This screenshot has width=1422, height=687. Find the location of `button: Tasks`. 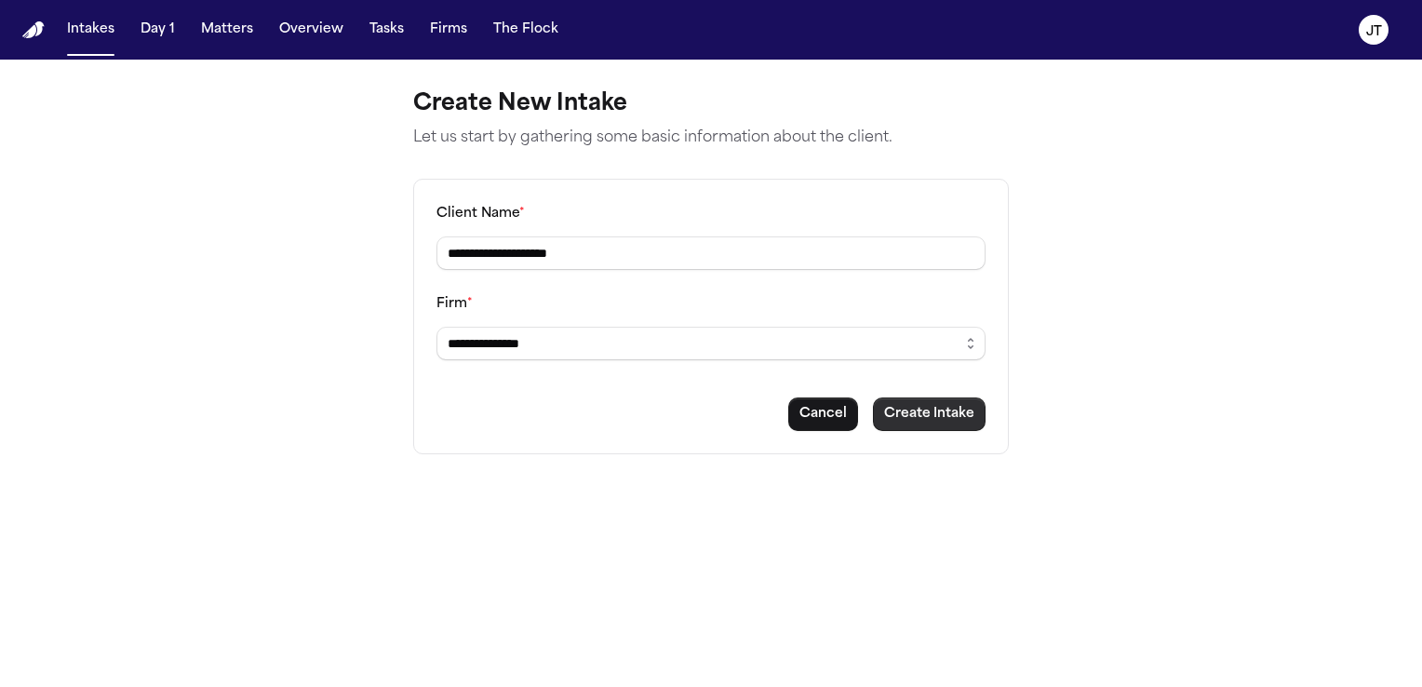

button: Tasks is located at coordinates (386, 30).